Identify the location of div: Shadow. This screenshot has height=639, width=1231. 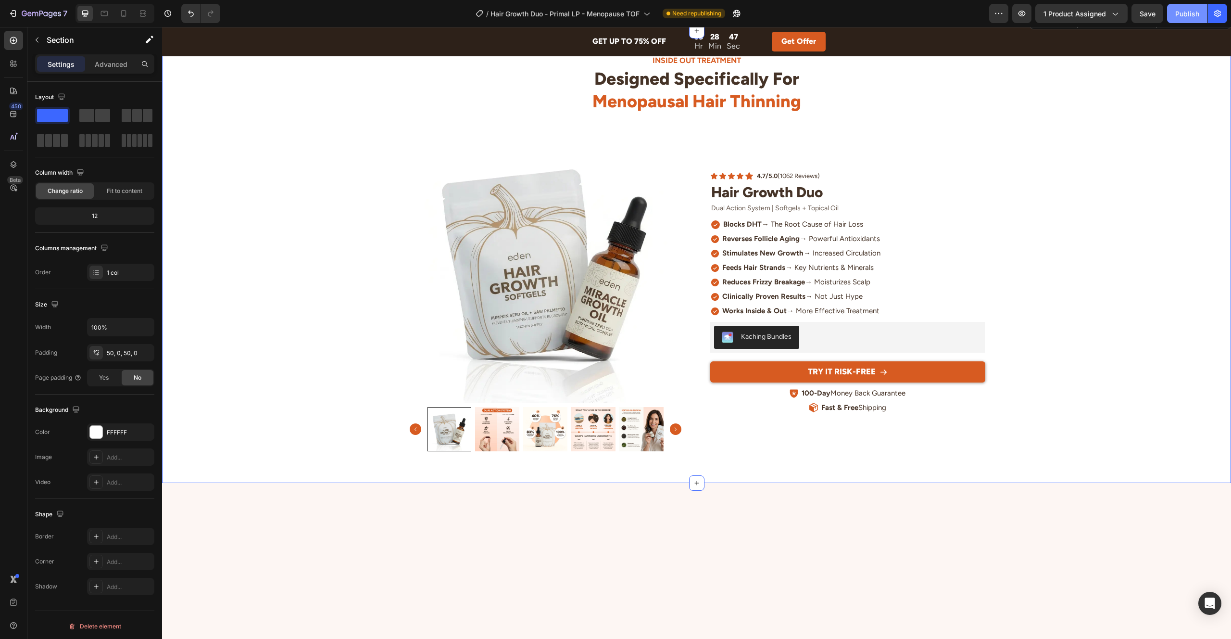
(46, 586).